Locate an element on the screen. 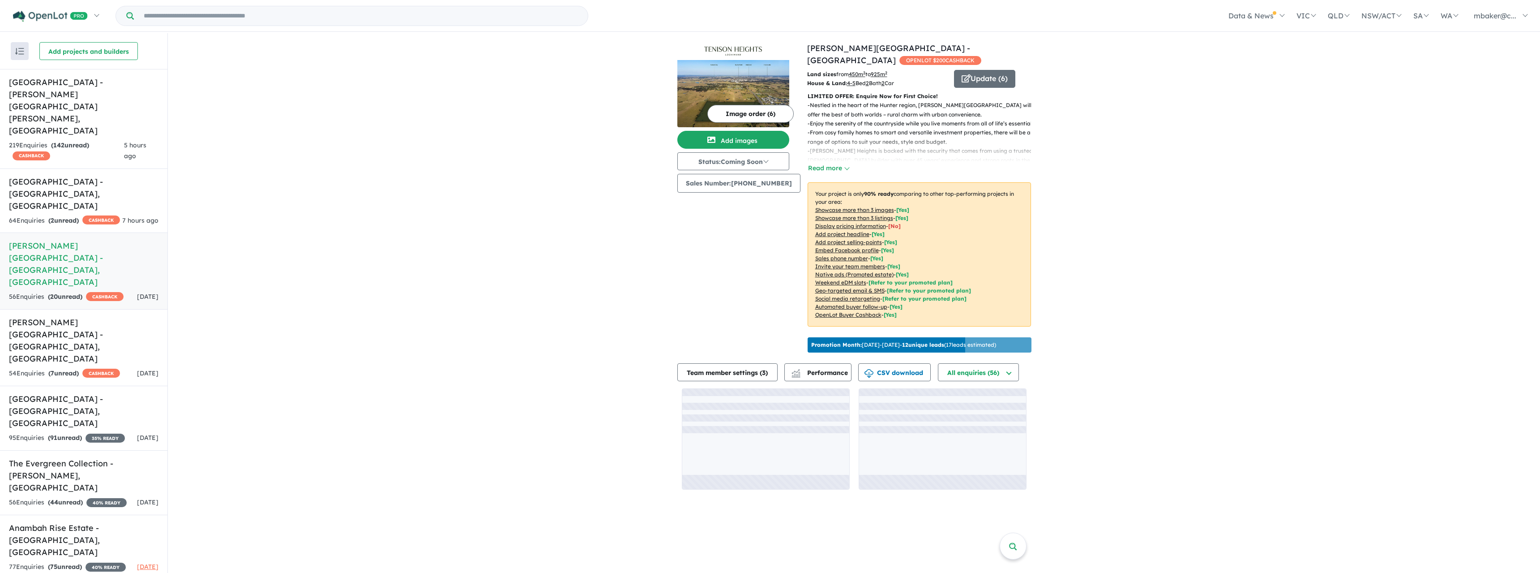 The width and height of the screenshot is (1540, 573). u: 925 m is located at coordinates (879, 74).